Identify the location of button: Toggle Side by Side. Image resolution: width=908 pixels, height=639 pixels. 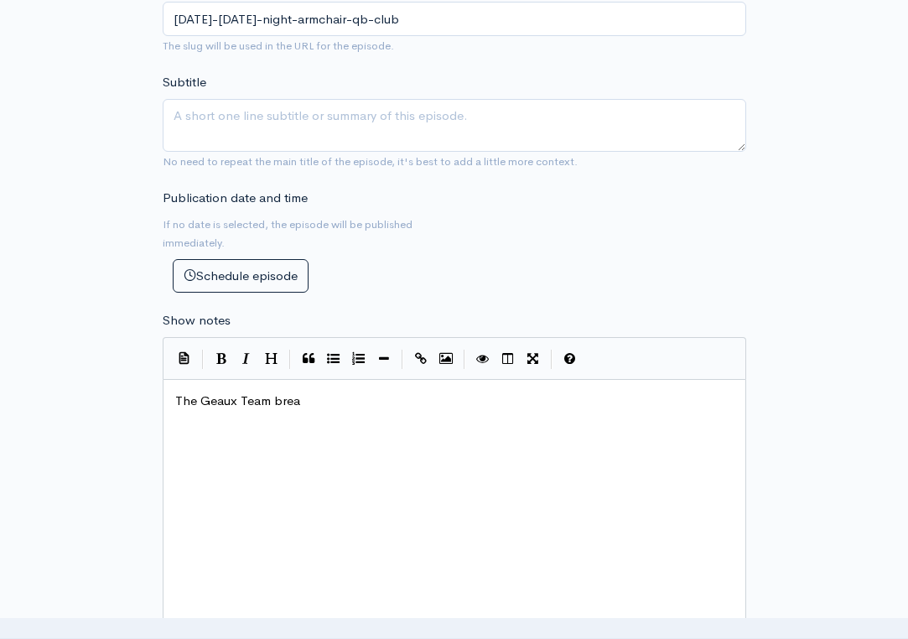
(508, 359).